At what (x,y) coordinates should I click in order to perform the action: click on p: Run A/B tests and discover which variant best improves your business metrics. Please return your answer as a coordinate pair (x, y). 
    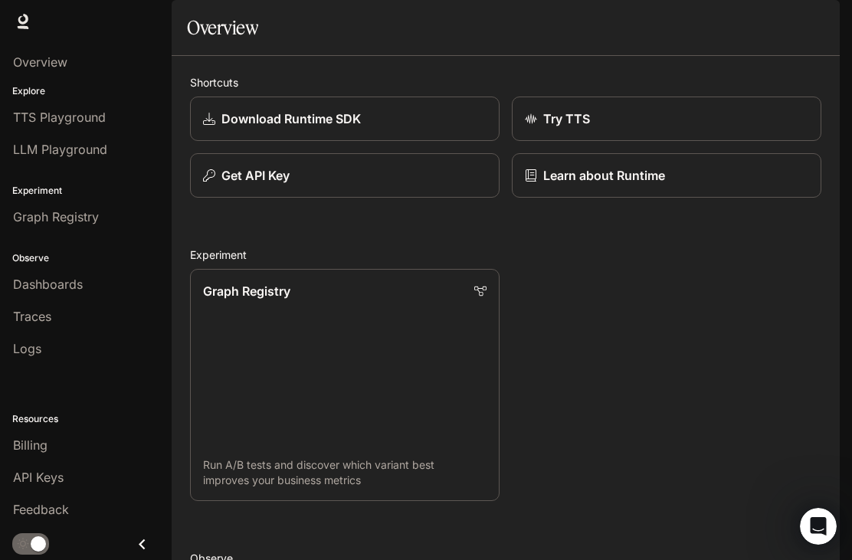
    Looking at the image, I should click on (345, 473).